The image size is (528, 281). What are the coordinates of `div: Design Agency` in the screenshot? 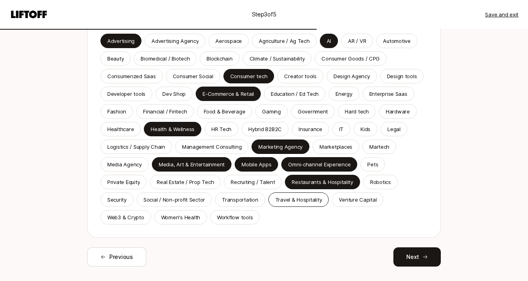 It's located at (351, 76).